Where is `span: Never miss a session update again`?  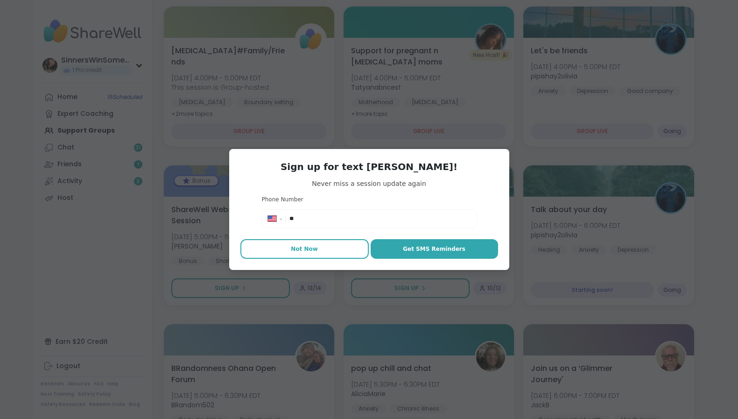
span: Never miss a session update again is located at coordinates (369, 183).